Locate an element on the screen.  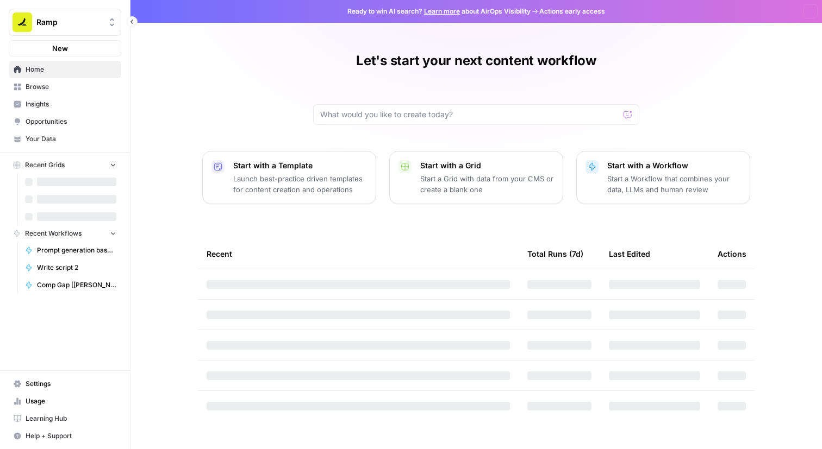
p: Start with a Grid is located at coordinates (487, 166).